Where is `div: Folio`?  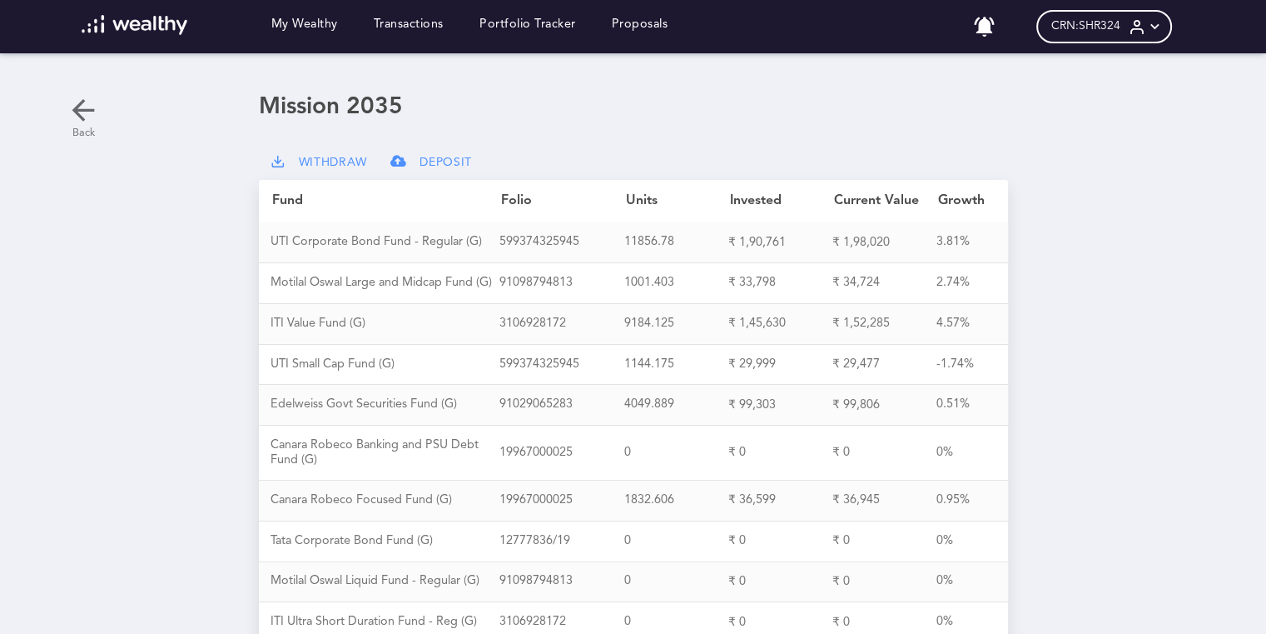
div: Folio is located at coordinates (564, 201).